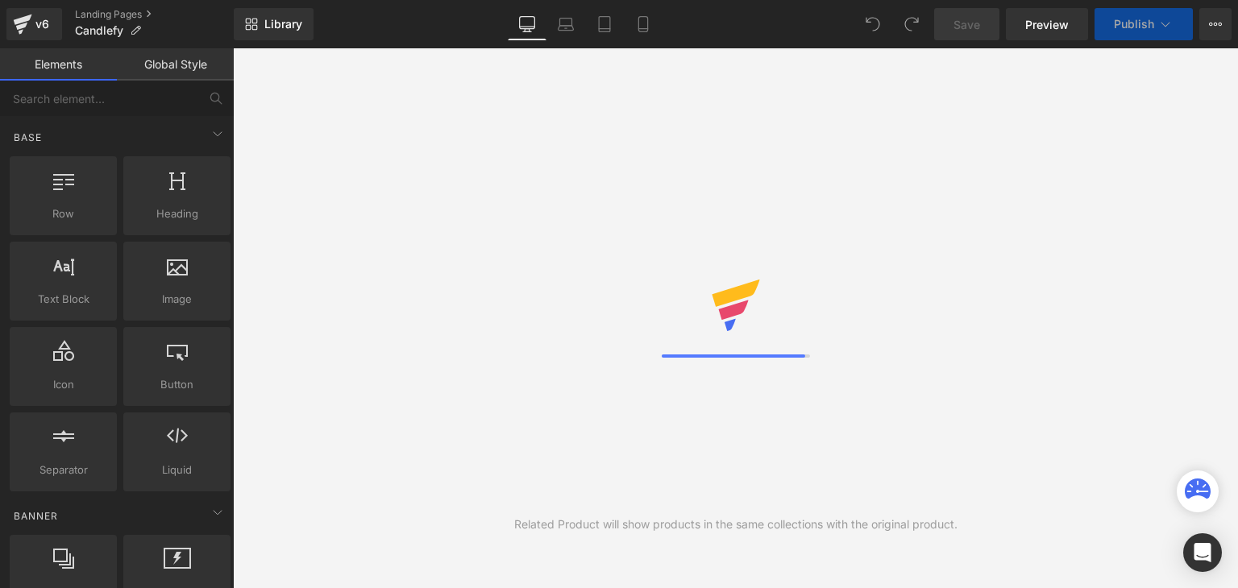 Image resolution: width=1238 pixels, height=588 pixels. Describe the element at coordinates (177, 299) in the screenshot. I see `span: Image` at that location.